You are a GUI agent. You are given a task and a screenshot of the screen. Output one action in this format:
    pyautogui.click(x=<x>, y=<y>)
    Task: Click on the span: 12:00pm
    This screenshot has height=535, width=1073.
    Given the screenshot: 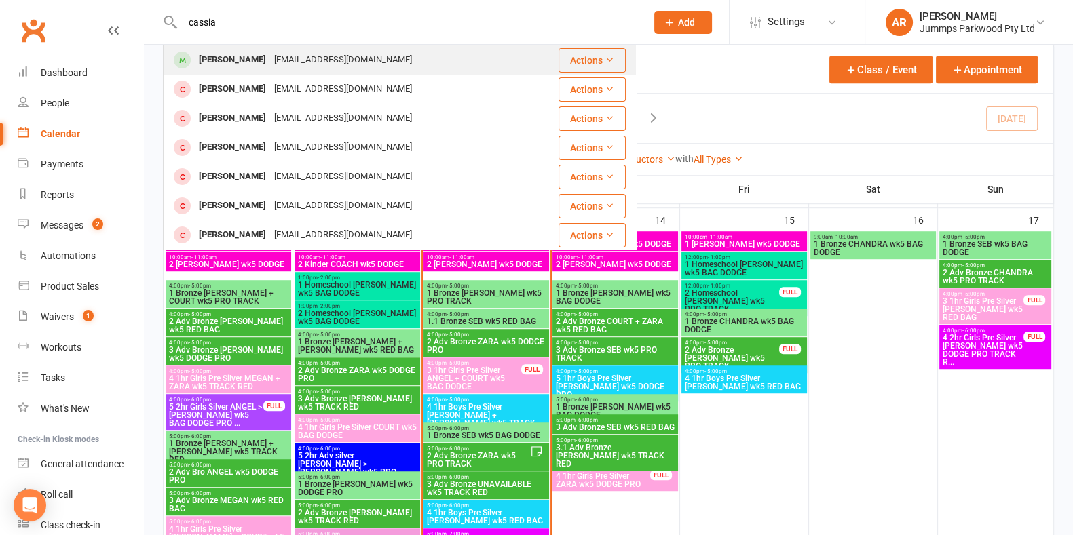 What is the action you would take?
    pyautogui.click(x=731, y=286)
    